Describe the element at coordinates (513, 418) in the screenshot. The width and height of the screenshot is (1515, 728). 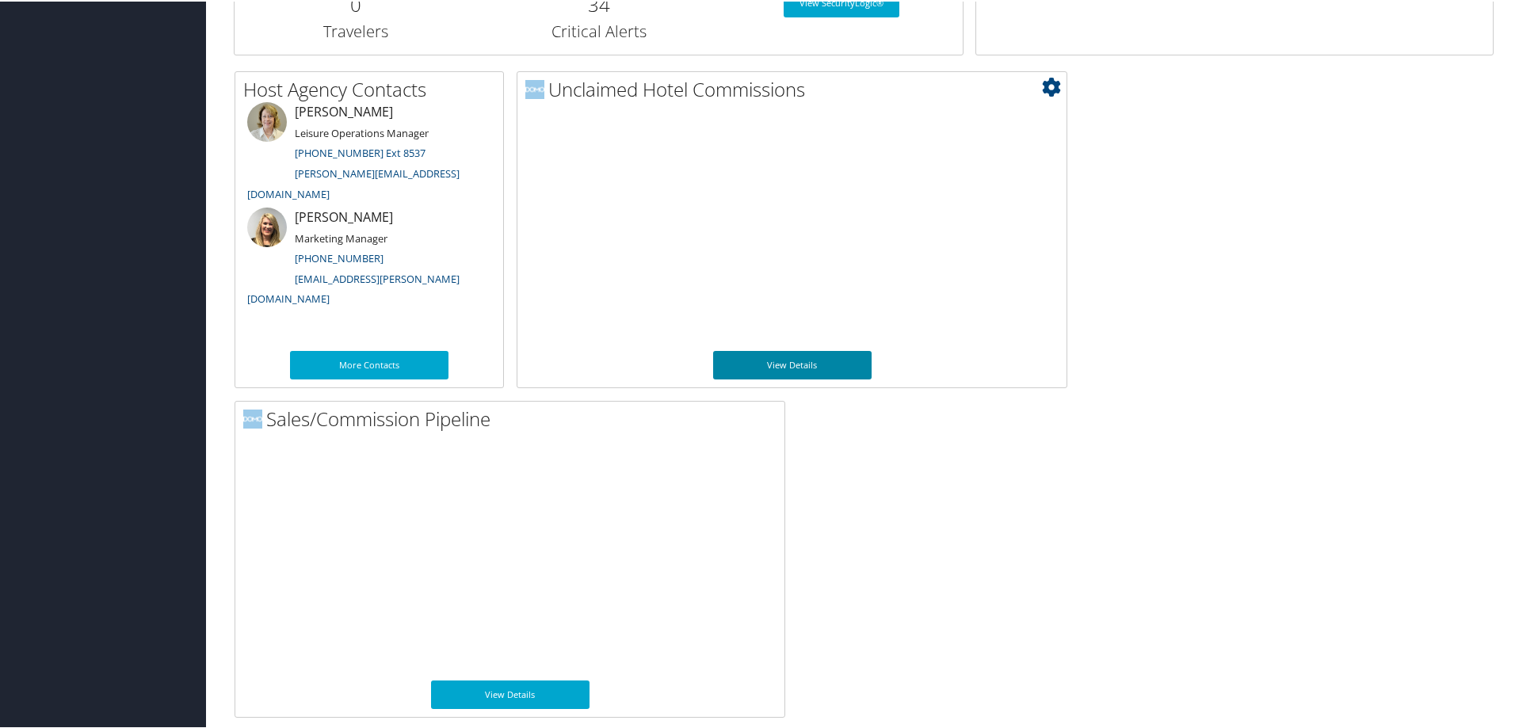
I see `h2: Sales/Commission Pipeline` at that location.